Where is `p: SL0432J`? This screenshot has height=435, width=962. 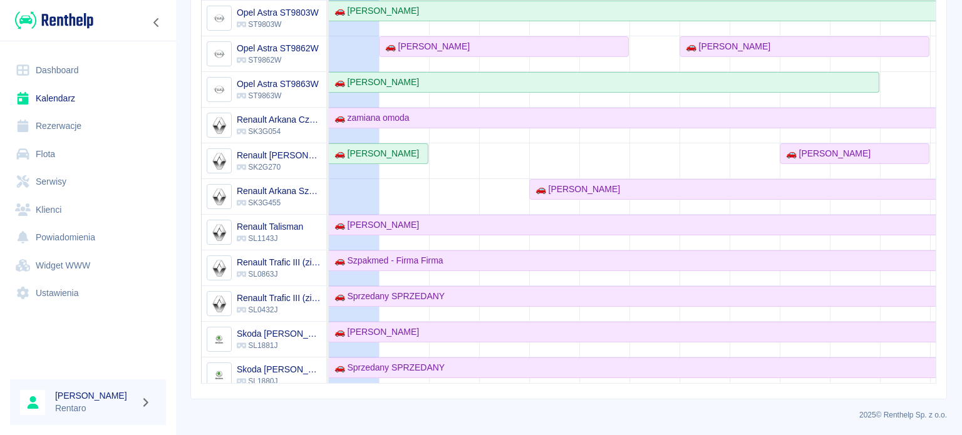
p: SL0432J is located at coordinates (279, 310).